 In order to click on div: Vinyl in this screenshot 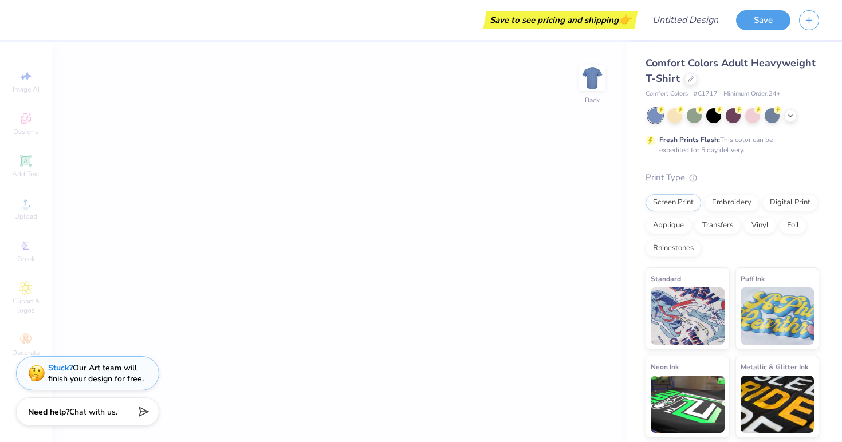, I will do `click(760, 226)`.